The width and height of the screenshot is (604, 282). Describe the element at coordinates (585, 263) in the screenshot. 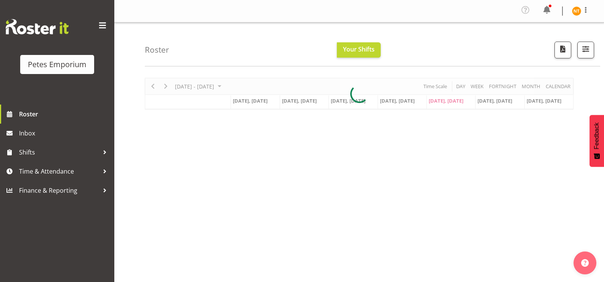

I see `img: help-xxl-2.png` at that location.